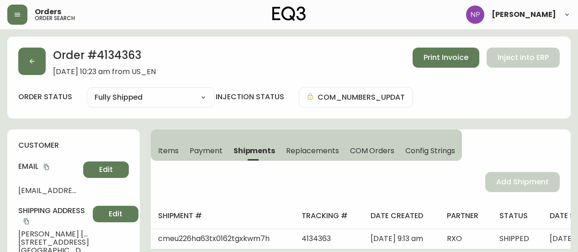 The image size is (578, 252). I want to click on h4: partner, so click(465, 216).